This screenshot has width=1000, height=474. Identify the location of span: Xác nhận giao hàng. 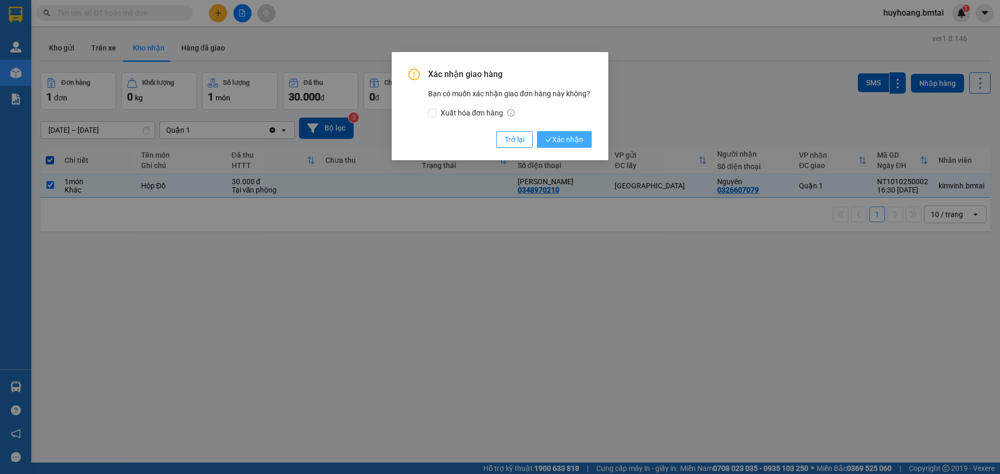
(510, 74).